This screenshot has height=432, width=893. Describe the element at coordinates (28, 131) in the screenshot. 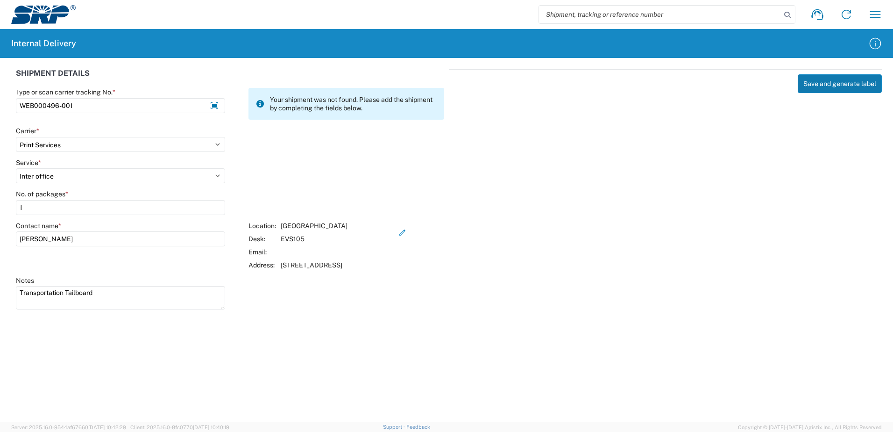

I see `label: Carrier` at that location.